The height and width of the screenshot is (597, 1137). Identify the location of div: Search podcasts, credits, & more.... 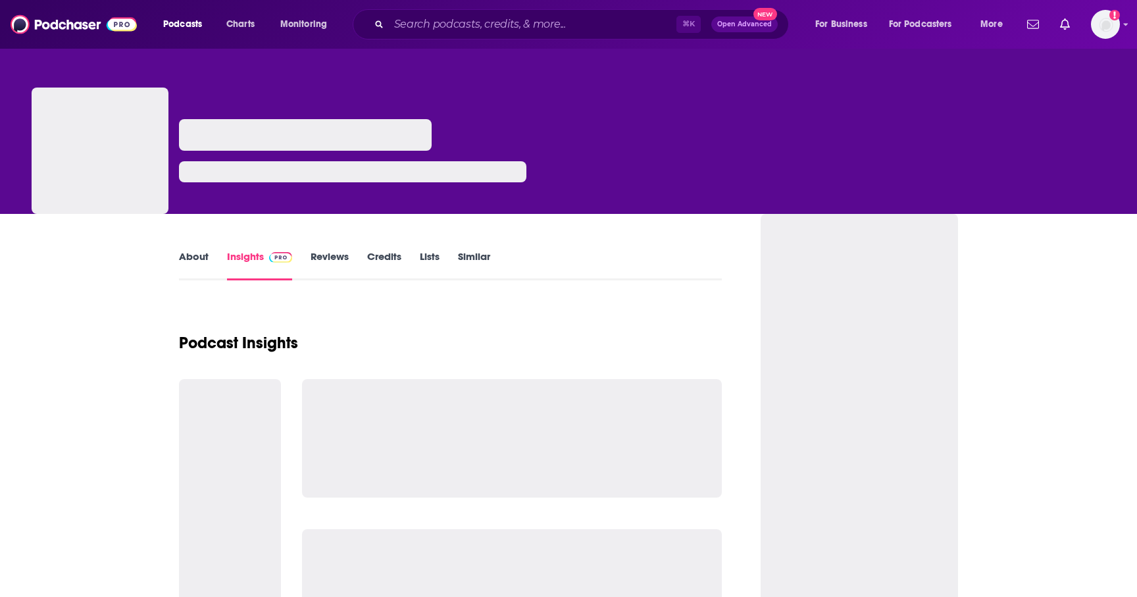
(583, 24).